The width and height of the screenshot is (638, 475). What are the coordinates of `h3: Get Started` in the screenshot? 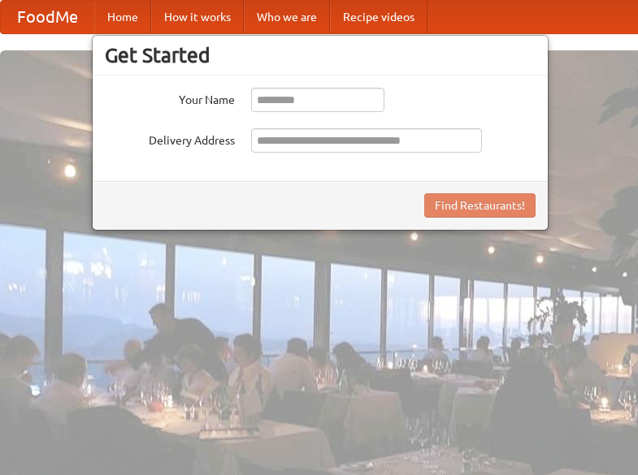 It's located at (320, 55).